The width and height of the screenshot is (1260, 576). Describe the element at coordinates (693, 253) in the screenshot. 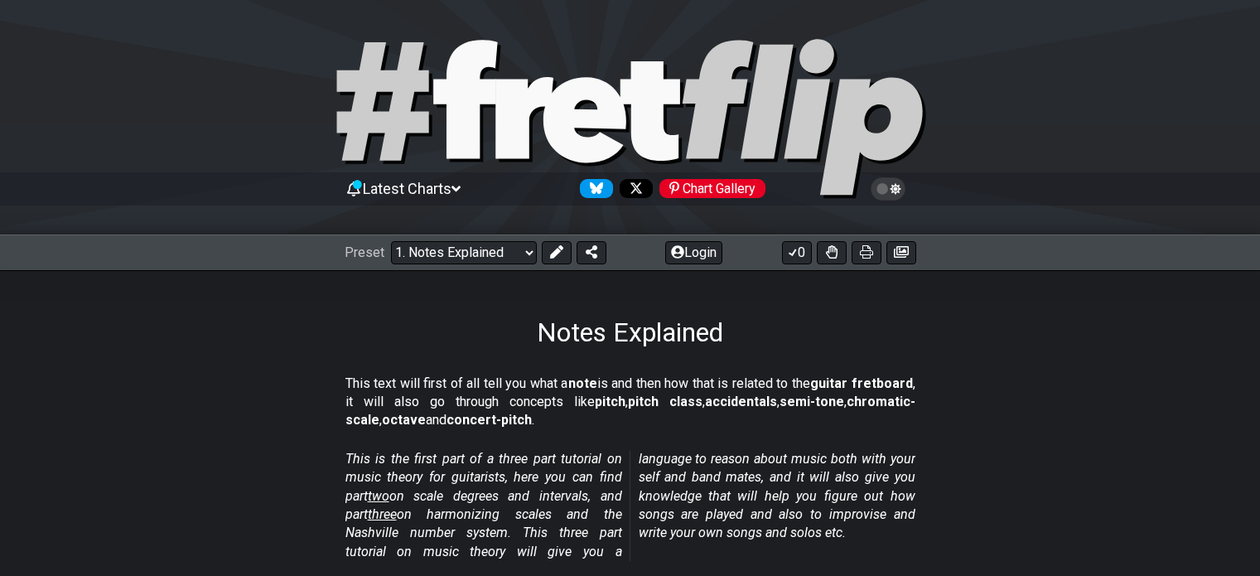

I see `button: Login` at that location.